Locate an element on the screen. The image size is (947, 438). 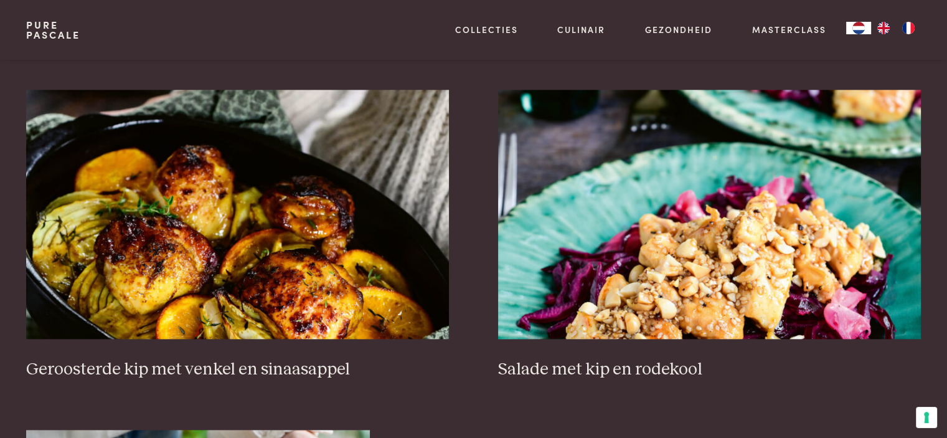
a: Culinair is located at coordinates (581, 29).